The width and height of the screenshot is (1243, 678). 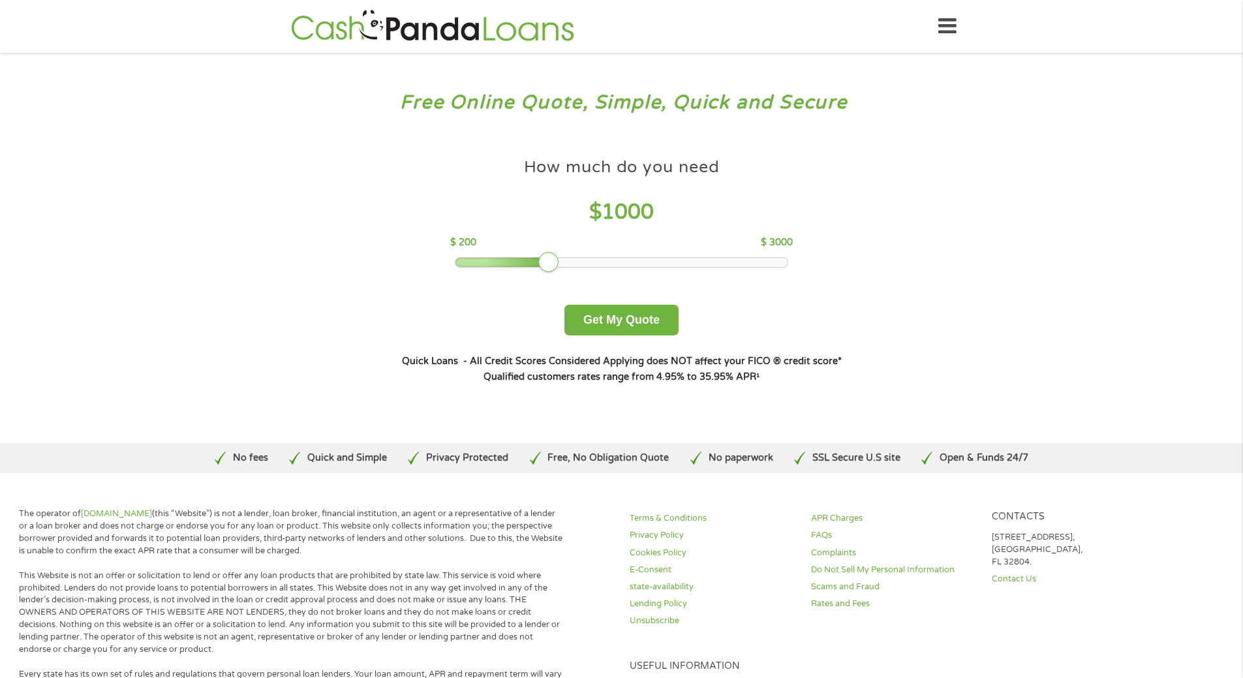 I want to click on button: Get My Quote, so click(x=621, y=320).